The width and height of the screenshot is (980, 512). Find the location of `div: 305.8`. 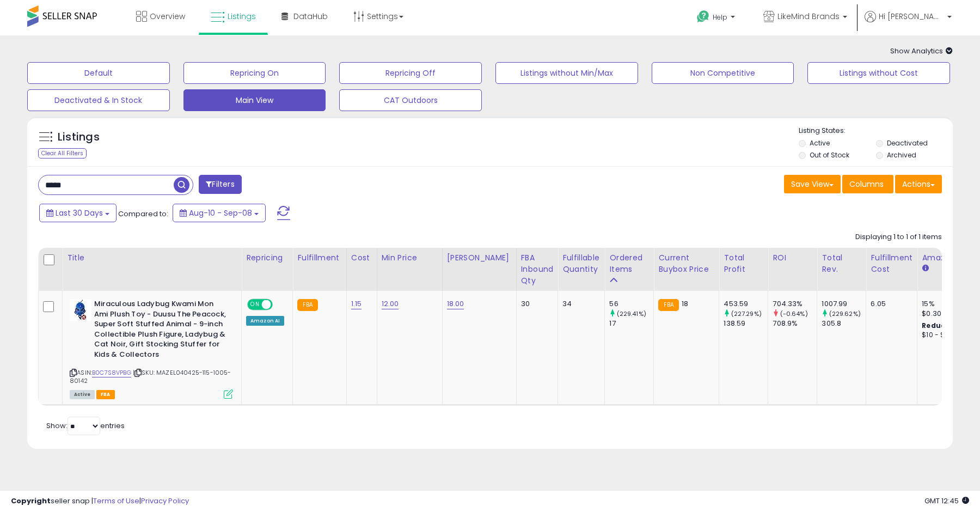

div: 305.8 is located at coordinates (843, 323).